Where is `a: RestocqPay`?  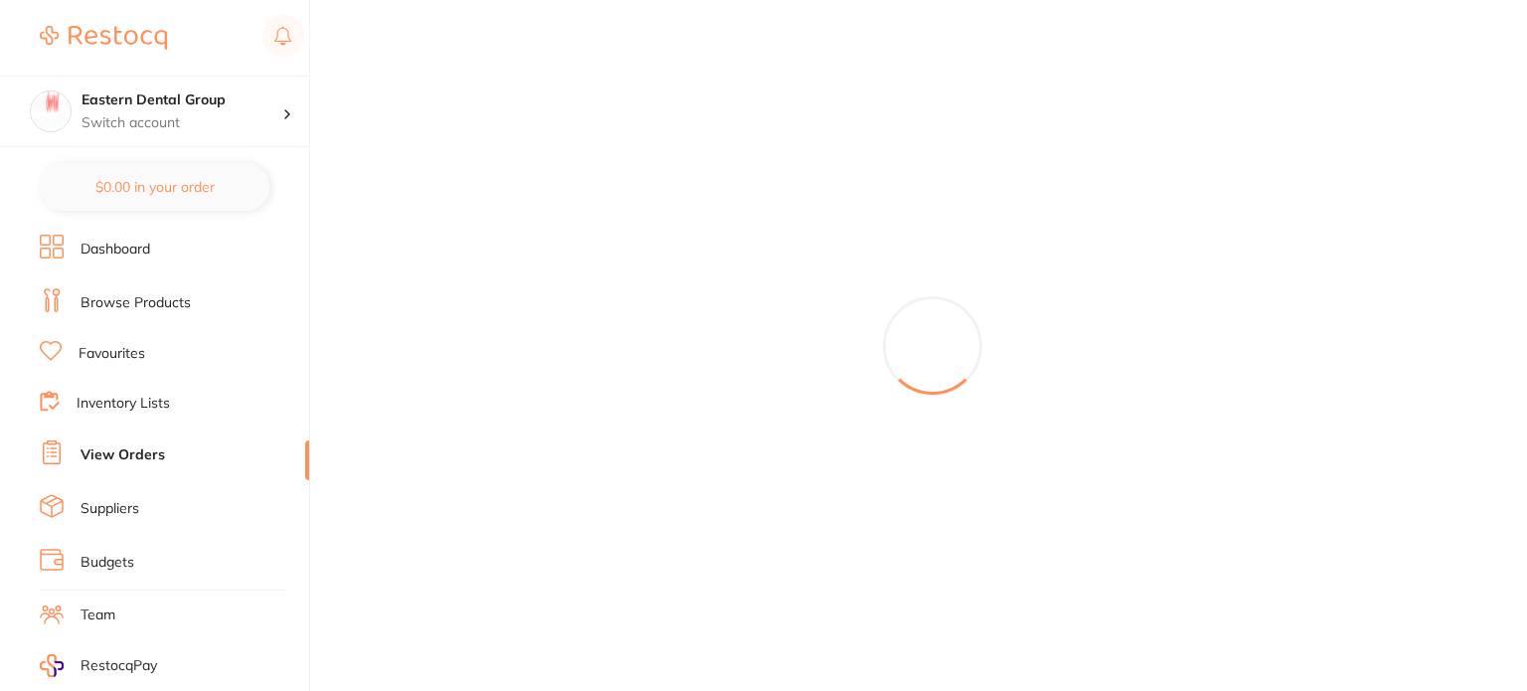
a: RestocqPay is located at coordinates (98, 665).